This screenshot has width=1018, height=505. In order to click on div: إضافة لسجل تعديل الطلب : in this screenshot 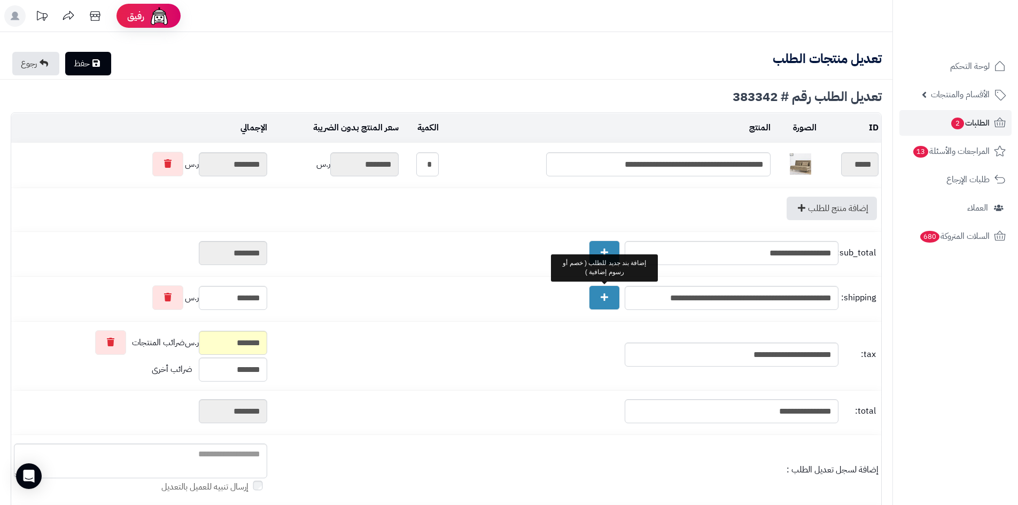, I will do `click(575, 470)`.